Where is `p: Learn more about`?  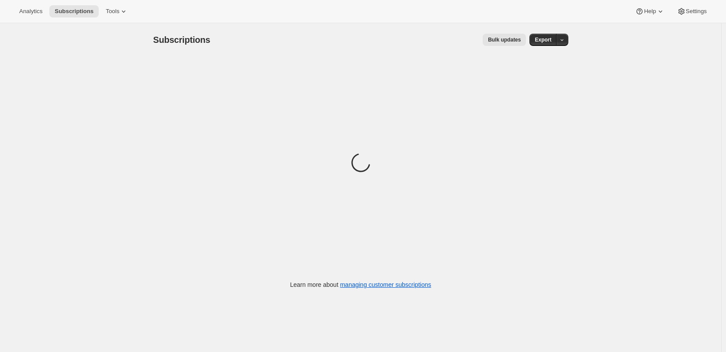
p: Learn more about is located at coordinates (360, 284).